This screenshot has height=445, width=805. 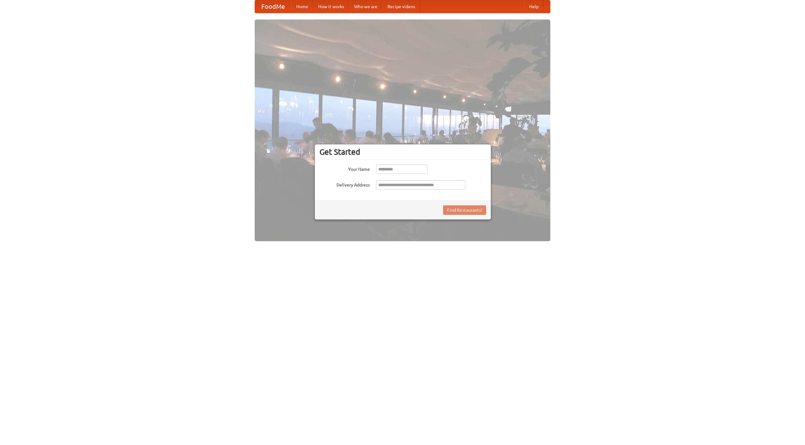 I want to click on button: Find Restaurants!, so click(x=464, y=210).